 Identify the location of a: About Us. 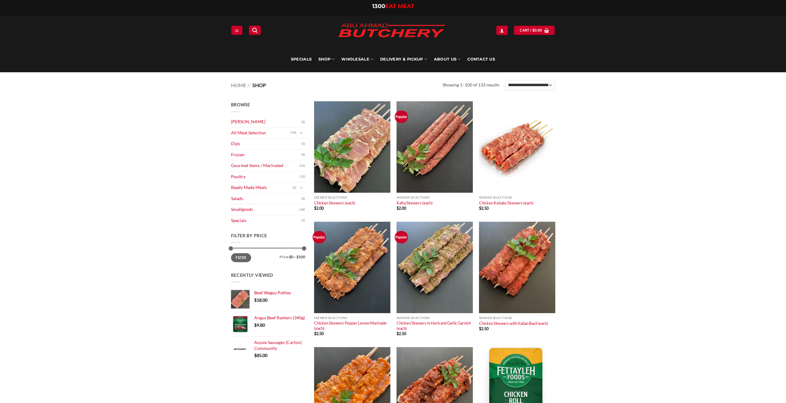
(447, 59).